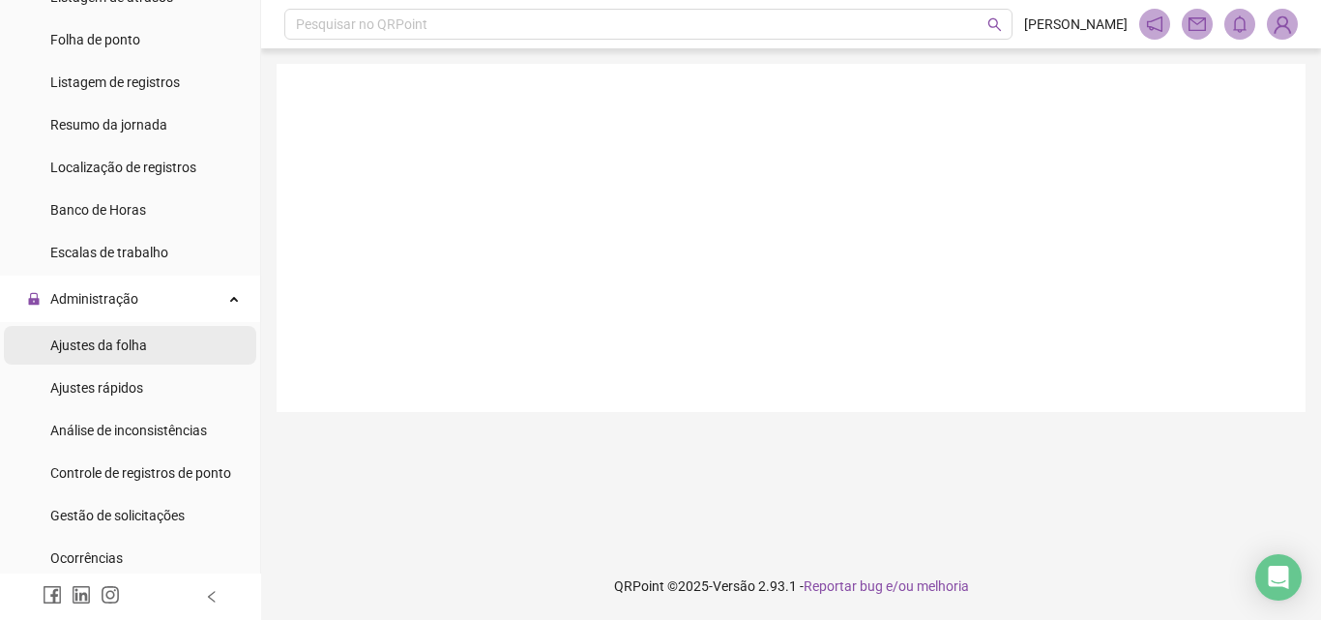  I want to click on span: linkedin, so click(81, 595).